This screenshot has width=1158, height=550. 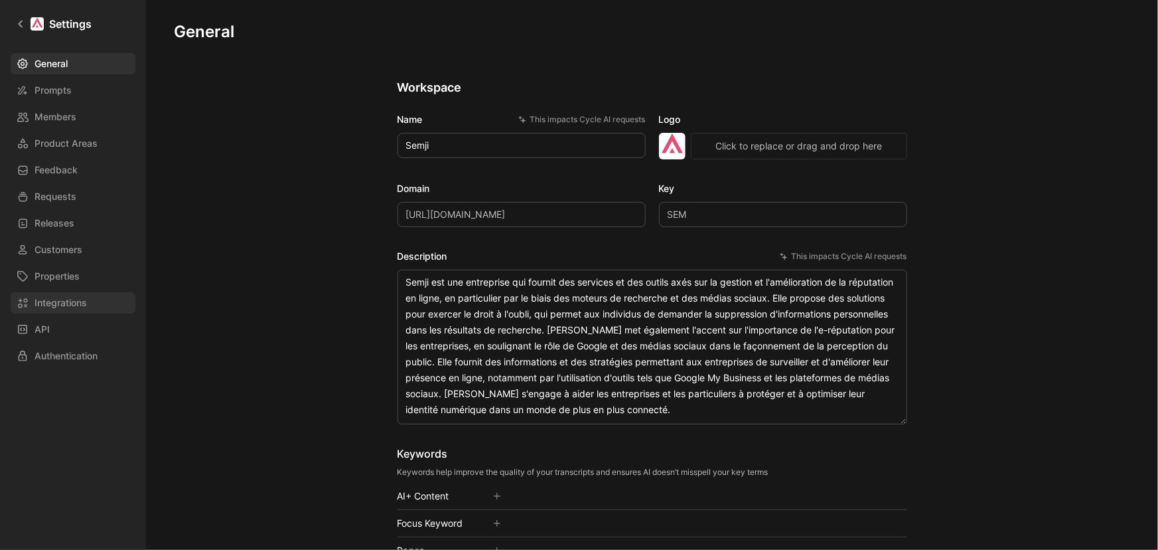 What do you see at coordinates (799, 146) in the screenshot?
I see `button: Click to replace or drag and drop here` at bounding box center [799, 146].